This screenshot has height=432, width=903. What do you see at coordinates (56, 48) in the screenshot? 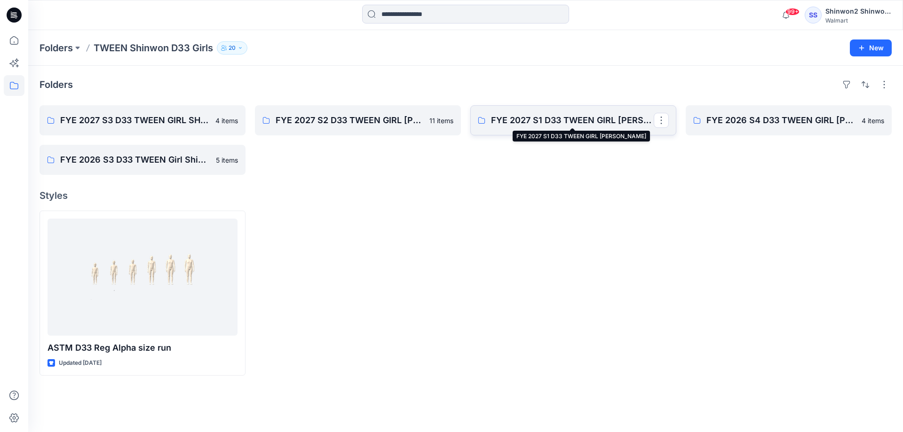
I see `a: Folders` at bounding box center [56, 48].